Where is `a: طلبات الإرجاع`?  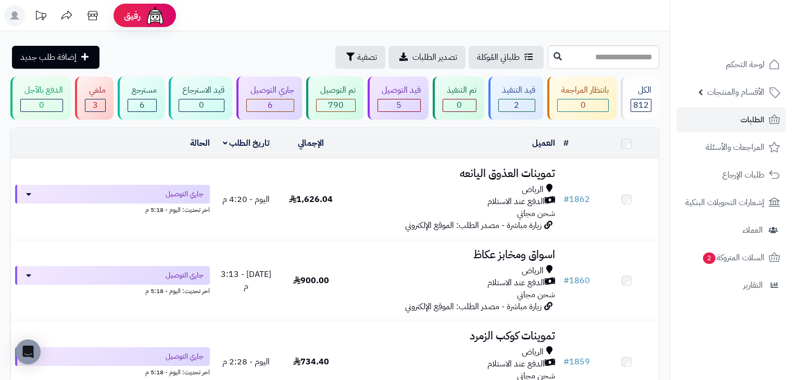
a: طلبات الإرجاع is located at coordinates (731, 175).